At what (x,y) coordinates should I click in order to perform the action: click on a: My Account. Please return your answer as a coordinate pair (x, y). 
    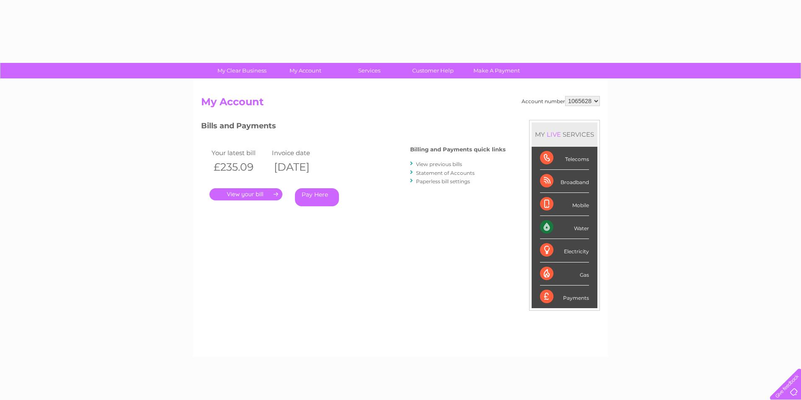
    Looking at the image, I should click on (305, 70).